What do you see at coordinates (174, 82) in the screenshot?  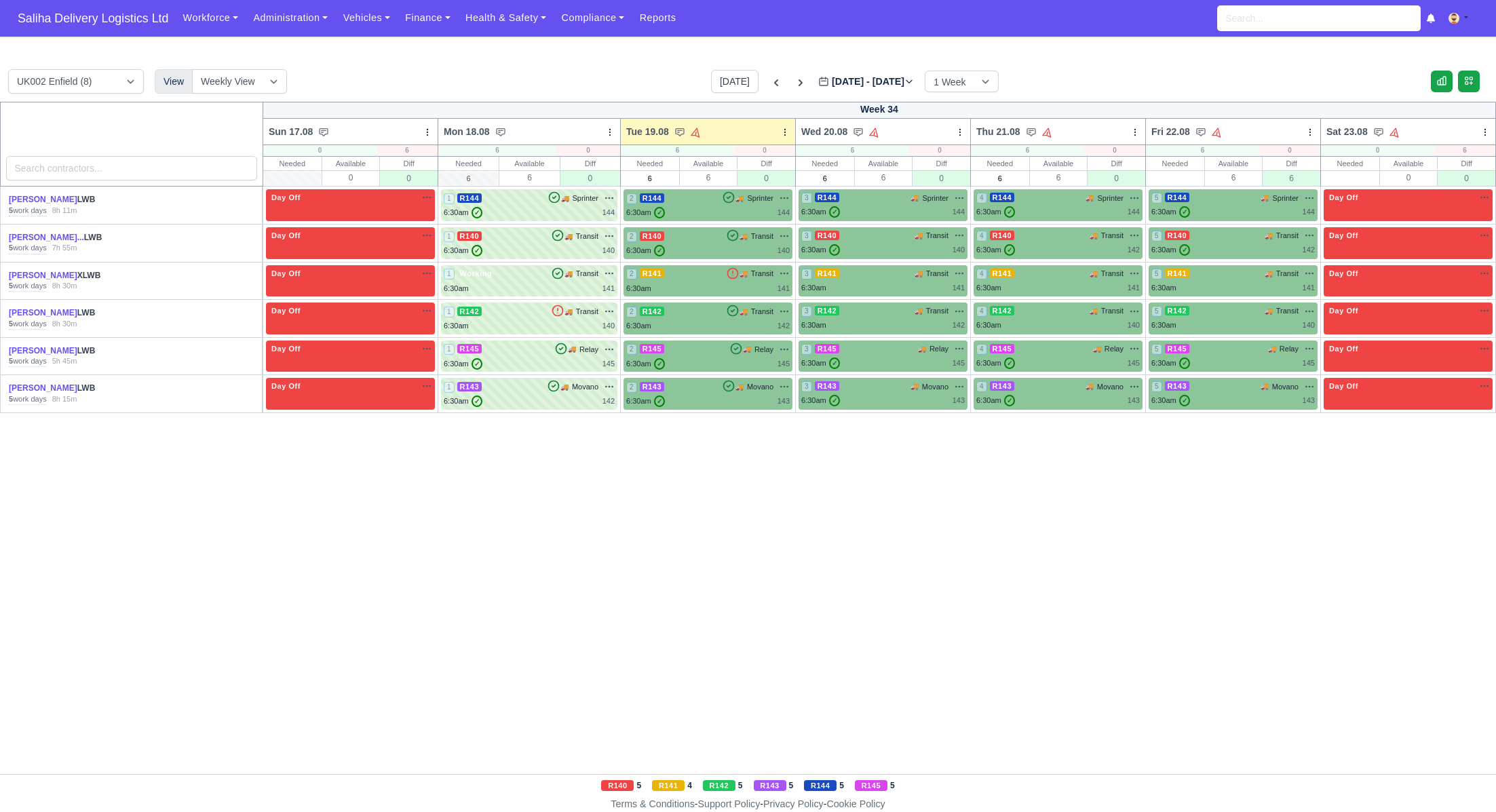 I see `div: View` at bounding box center [174, 82].